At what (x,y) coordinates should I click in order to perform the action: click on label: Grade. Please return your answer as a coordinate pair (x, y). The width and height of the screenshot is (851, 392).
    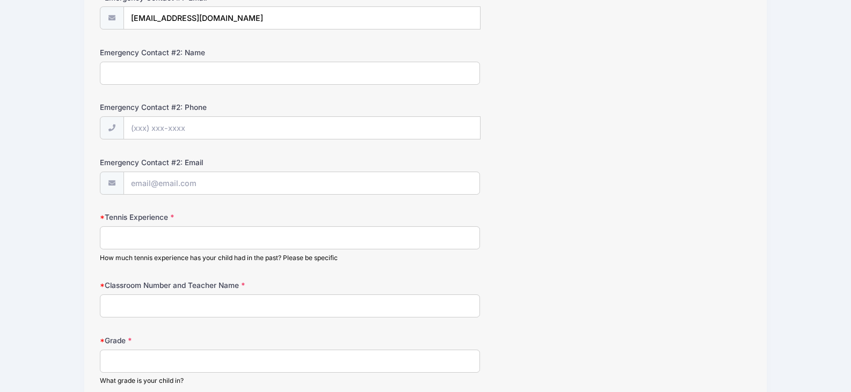
    Looking at the image, I should click on (208, 341).